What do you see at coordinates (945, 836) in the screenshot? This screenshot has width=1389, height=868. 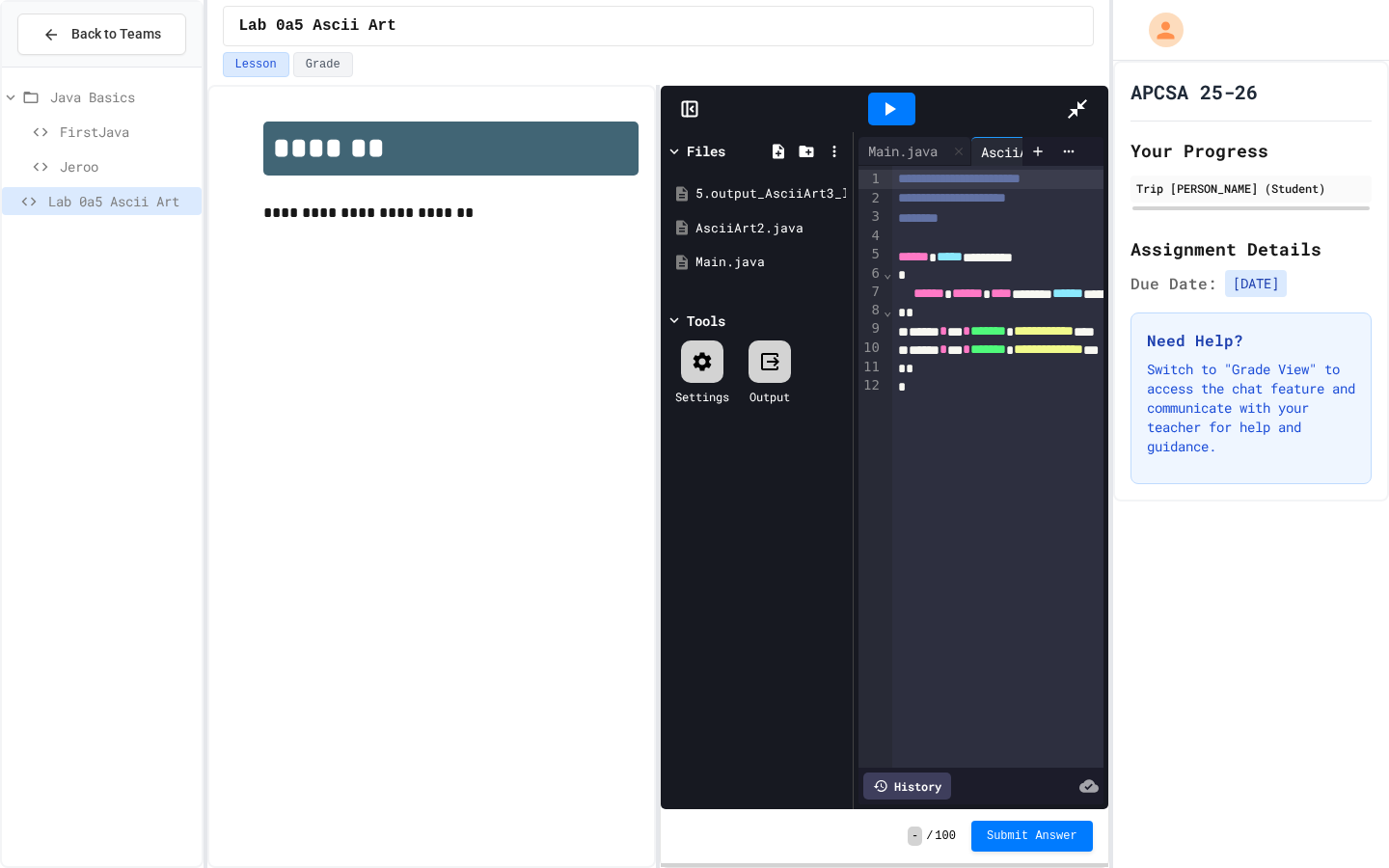 I see `span: 100` at bounding box center [945, 836].